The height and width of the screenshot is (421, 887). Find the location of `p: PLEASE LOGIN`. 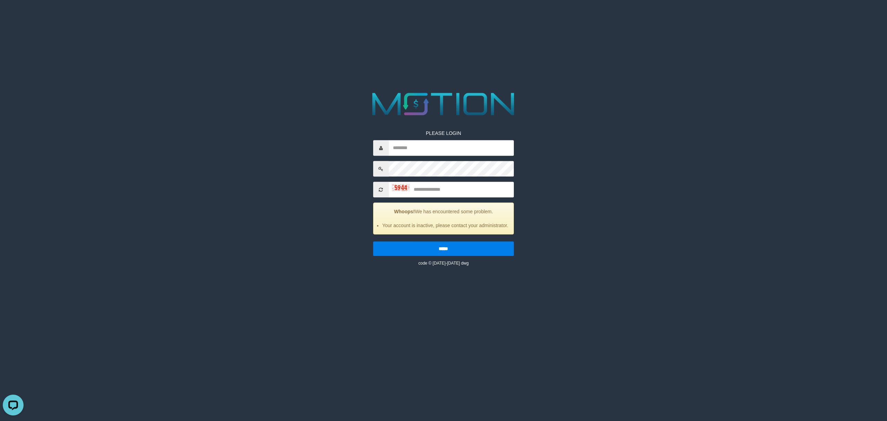

p: PLEASE LOGIN is located at coordinates (444, 133).